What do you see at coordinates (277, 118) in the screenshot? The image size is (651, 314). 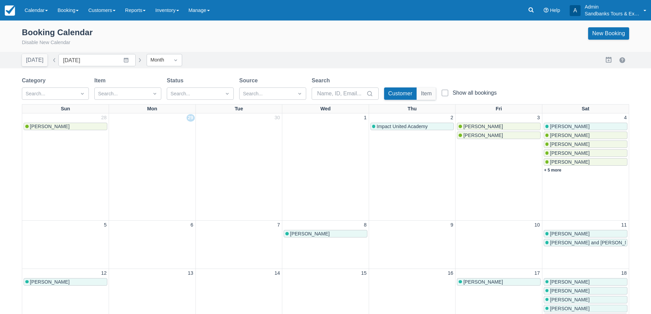 I see `a: 30` at bounding box center [277, 118].